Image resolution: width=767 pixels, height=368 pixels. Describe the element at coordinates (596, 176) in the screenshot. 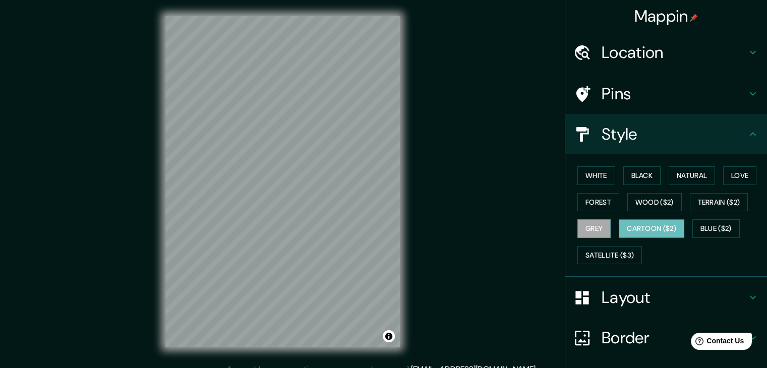

I see `button: White` at that location.